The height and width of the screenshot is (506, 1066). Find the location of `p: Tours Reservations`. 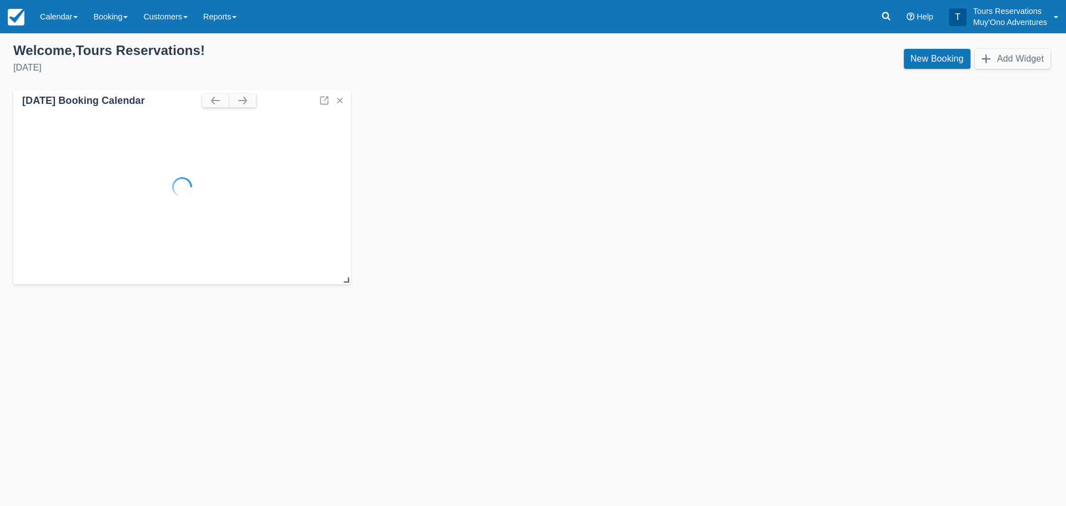

p: Tours Reservations is located at coordinates (1010, 11).